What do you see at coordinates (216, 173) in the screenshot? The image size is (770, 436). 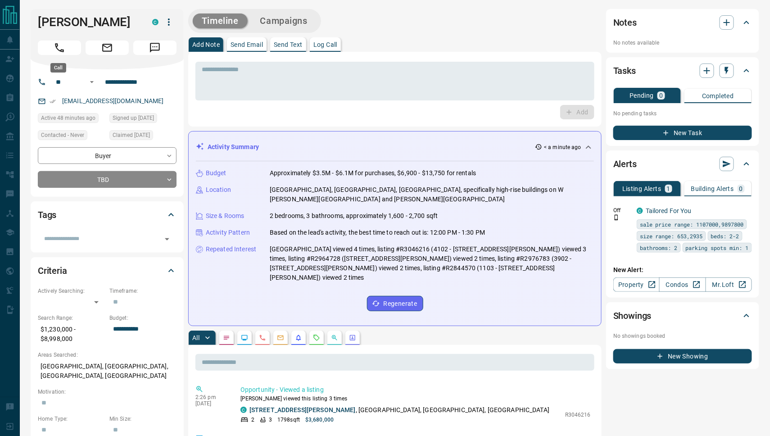 I see `p: Budget` at bounding box center [216, 173].